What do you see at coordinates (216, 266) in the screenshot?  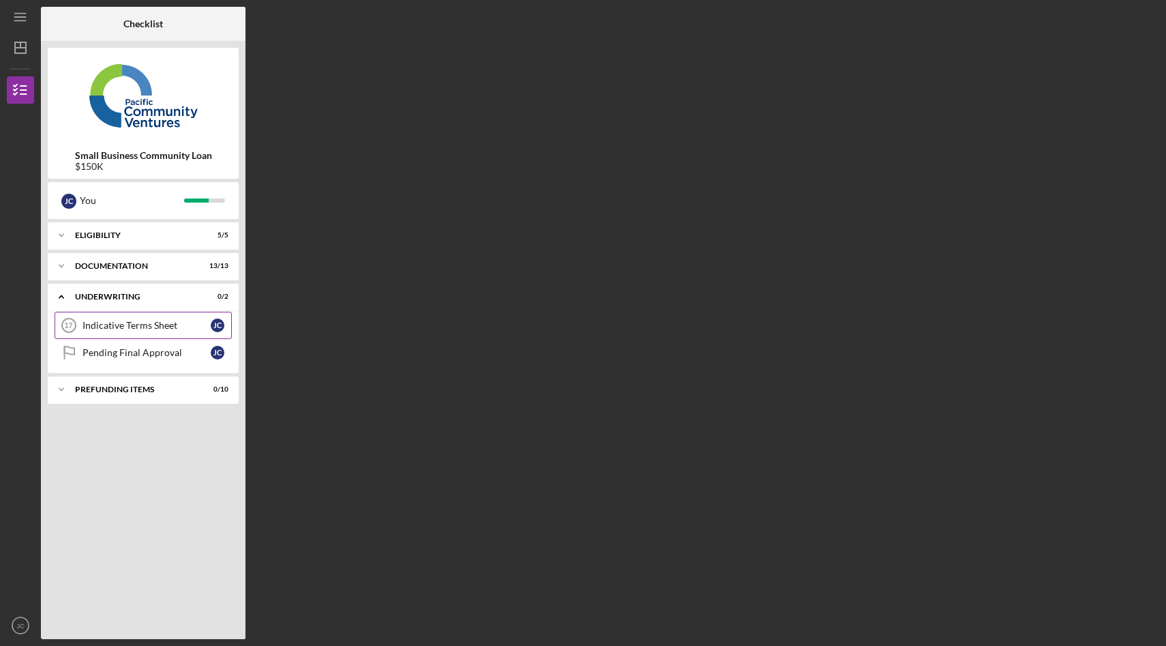 I see `div: 13 / 13` at bounding box center [216, 266].